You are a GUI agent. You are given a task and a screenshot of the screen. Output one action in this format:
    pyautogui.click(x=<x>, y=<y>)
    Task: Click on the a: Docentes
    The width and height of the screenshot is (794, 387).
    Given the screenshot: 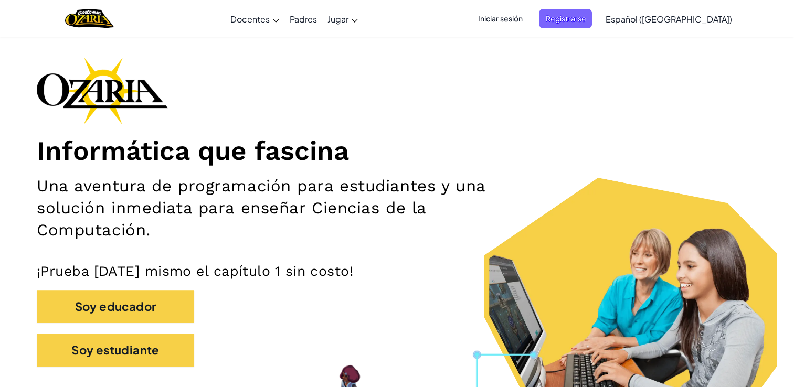 What is the action you would take?
    pyautogui.click(x=254, y=19)
    